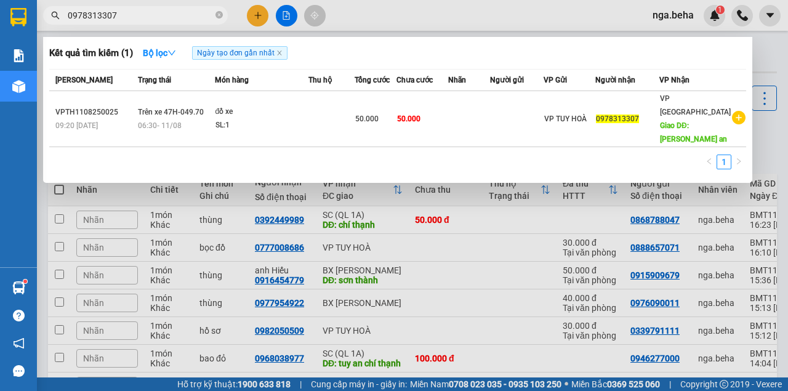 The width and height of the screenshot is (788, 391). Describe the element at coordinates (320, 80) in the screenshot. I see `span: Thu hộ` at that location.